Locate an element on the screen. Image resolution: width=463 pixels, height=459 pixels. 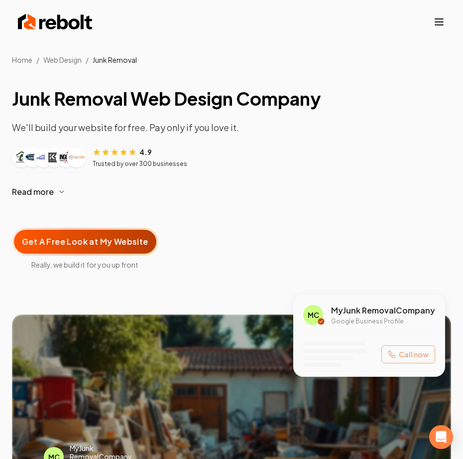
div: Rating: 4.9 out of 5 stars is located at coordinates (122, 151).